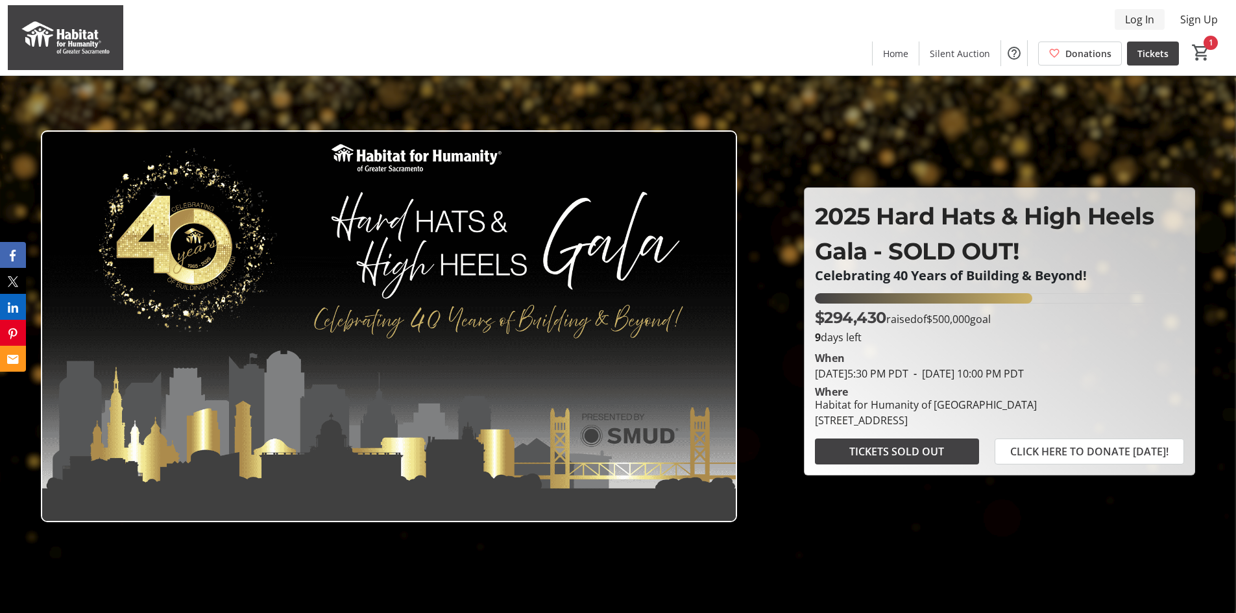 The image size is (1236, 613). I want to click on a: Tickets, so click(1153, 53).